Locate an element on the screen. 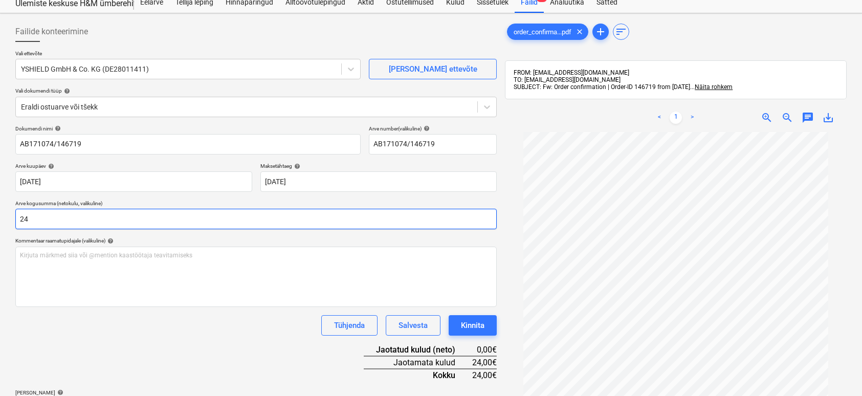 The width and height of the screenshot is (862, 396). p: Arve kogusumma (netokulu, valikuline) is located at coordinates (256, 204).